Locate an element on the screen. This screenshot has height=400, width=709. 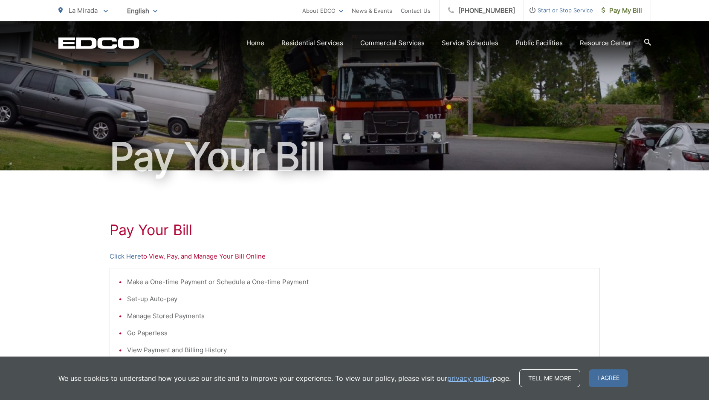
span: La Mirada is located at coordinates (83, 10).